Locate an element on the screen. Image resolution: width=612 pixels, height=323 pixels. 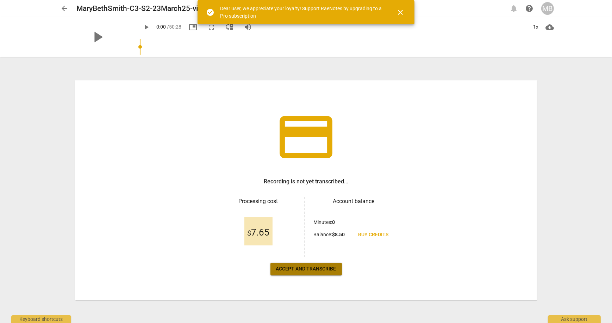
h3: Processing cost is located at coordinates (258, 201).